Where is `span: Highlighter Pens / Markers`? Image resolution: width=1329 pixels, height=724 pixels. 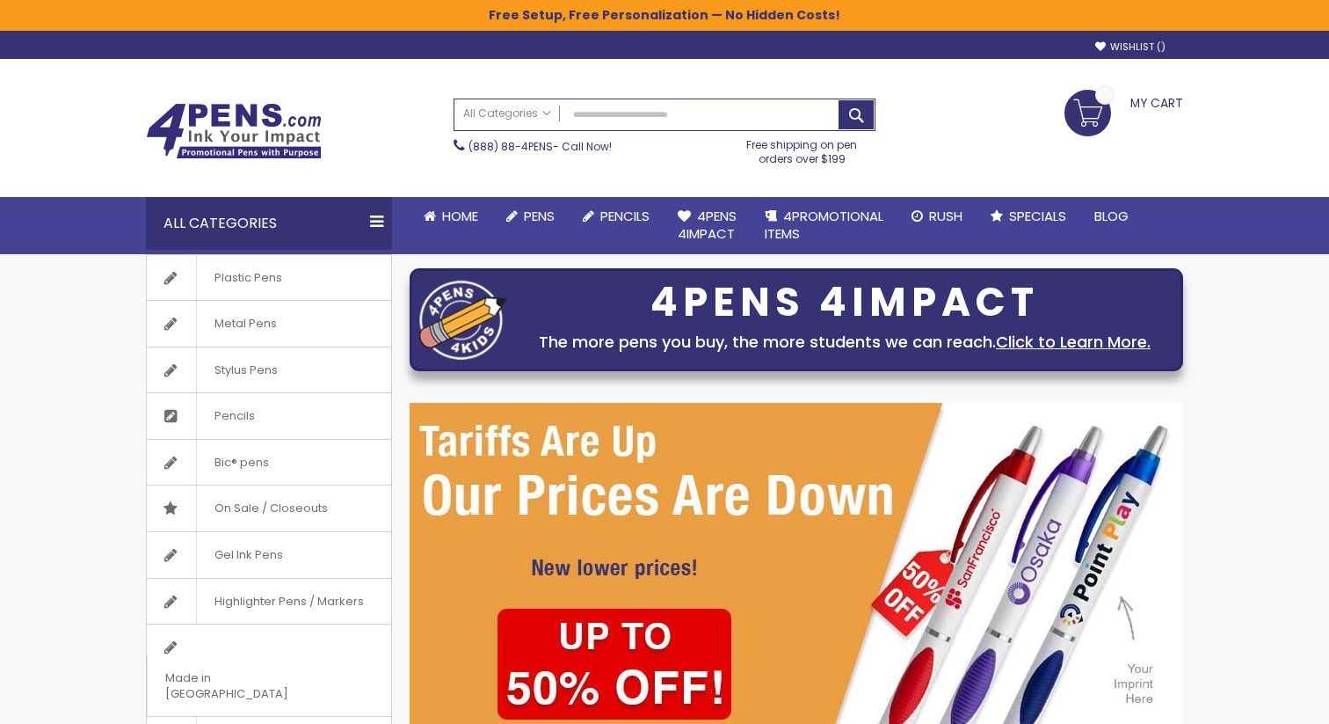 span: Highlighter Pens / Markers is located at coordinates (288, 601).